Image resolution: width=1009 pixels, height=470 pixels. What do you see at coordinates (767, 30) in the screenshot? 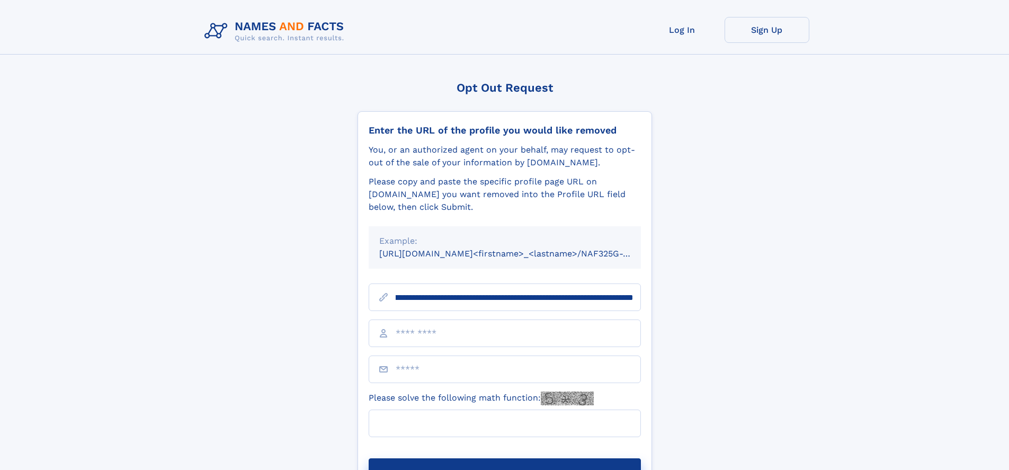
I see `a: Sign Up` at bounding box center [767, 30].